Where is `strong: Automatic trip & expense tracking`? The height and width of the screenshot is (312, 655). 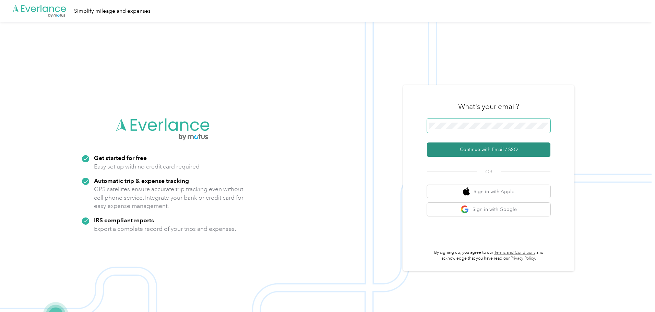 strong: Automatic trip & expense tracking is located at coordinates (141, 181).